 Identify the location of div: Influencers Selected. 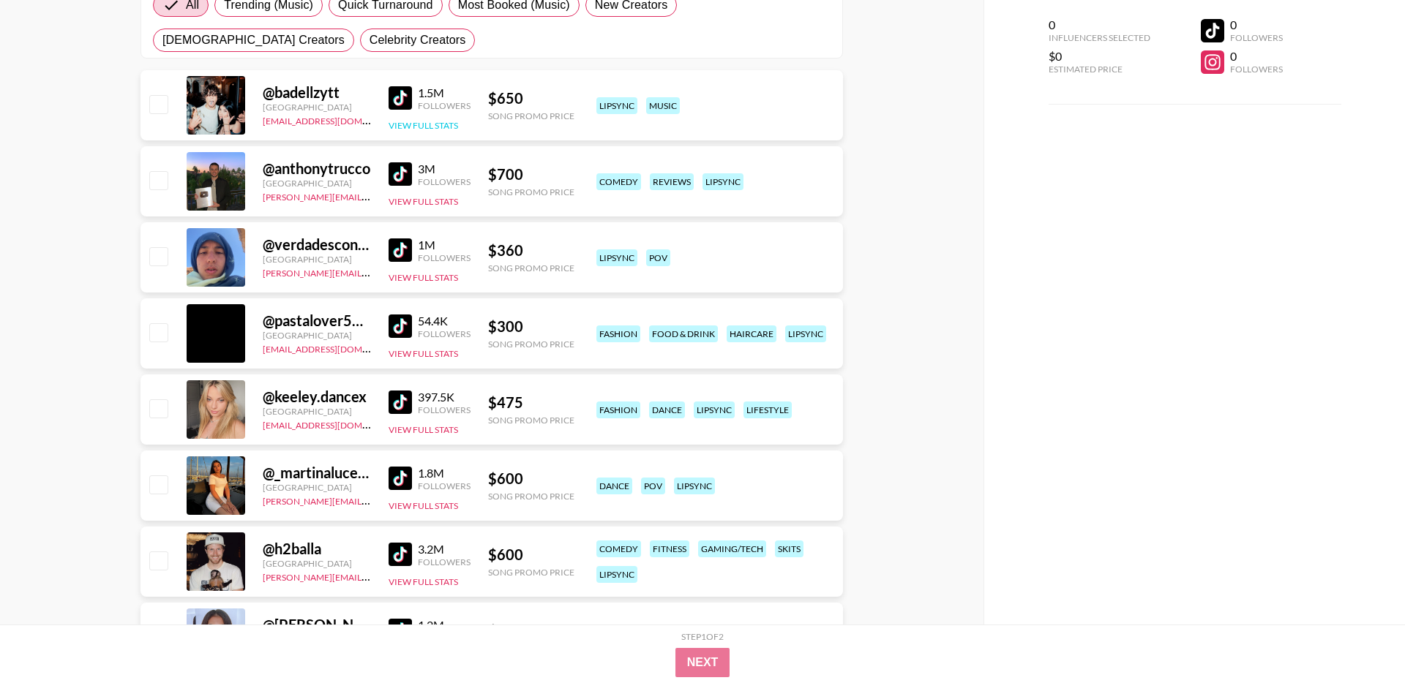
(1099, 37).